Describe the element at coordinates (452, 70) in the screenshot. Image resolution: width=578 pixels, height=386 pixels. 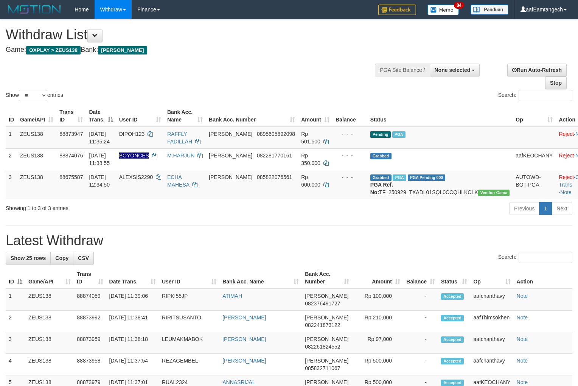
I see `span: None selected` at that location.